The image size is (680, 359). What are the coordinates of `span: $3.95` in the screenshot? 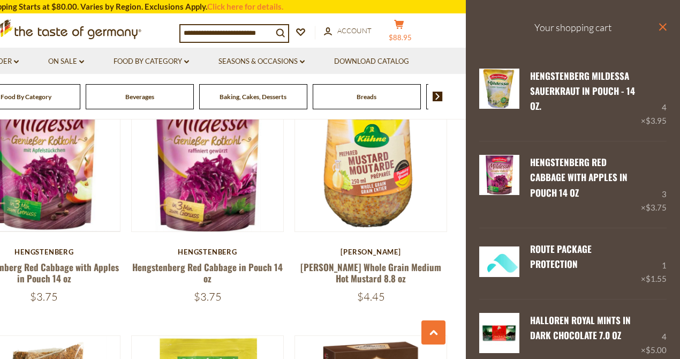 It's located at (656, 121).